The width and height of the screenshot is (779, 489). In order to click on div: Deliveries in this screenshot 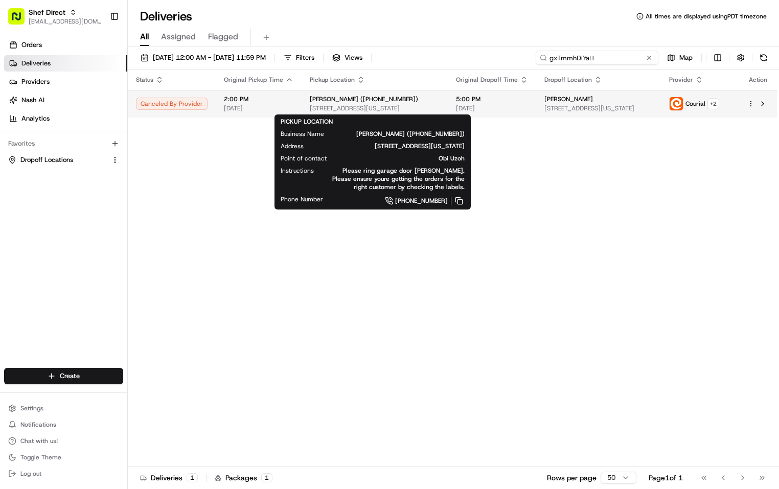, I will do `click(169, 478)`.